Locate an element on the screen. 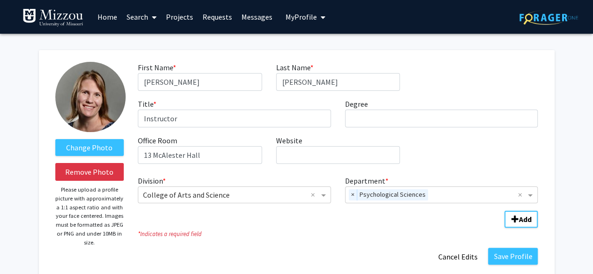 The width and height of the screenshot is (593, 274). a: Projects is located at coordinates (179, 17).